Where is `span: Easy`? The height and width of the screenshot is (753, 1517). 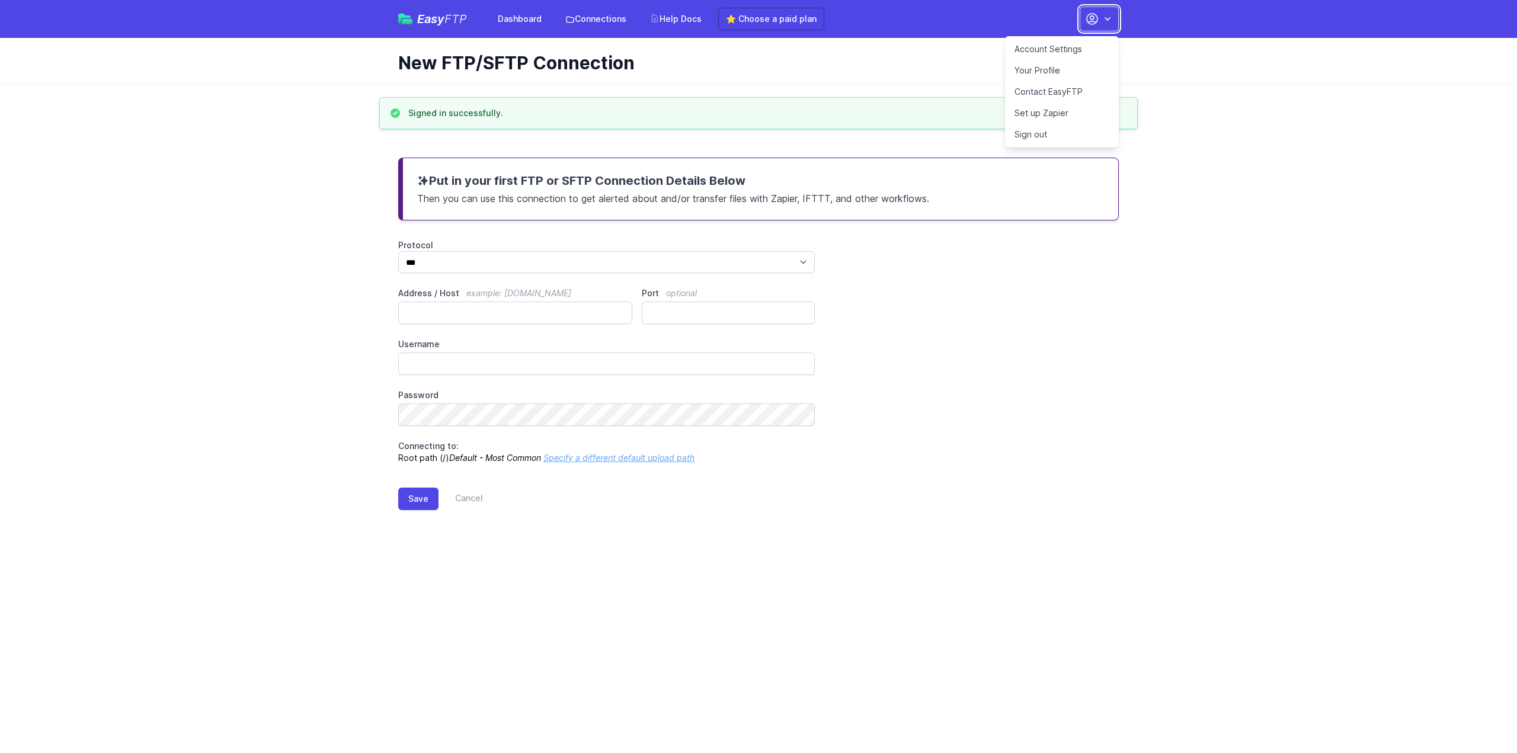
span: Easy is located at coordinates (442, 19).